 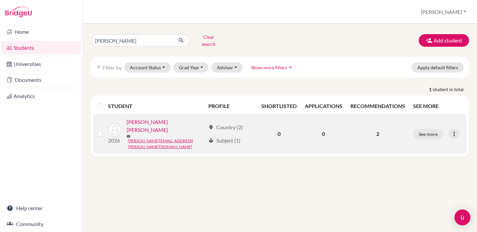 What do you see at coordinates (115, 130) in the screenshot?
I see `img: Velasco Valdez, Mauricio` at bounding box center [115, 130].